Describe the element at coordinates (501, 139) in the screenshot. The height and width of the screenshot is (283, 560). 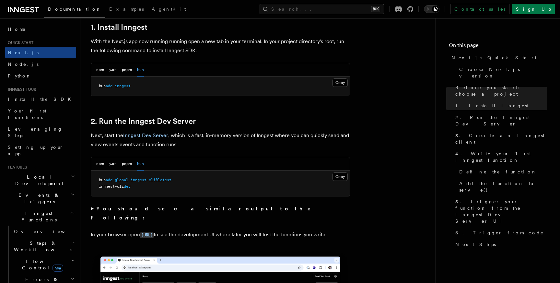
I see `span: 3. Create an Inngest client` at that location.